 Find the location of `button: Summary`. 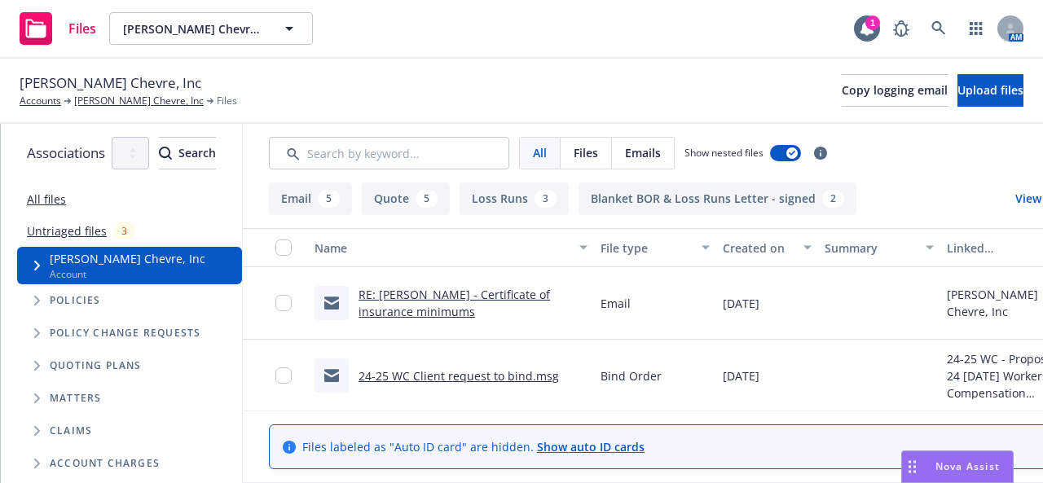

button: Summary is located at coordinates (879, 248).